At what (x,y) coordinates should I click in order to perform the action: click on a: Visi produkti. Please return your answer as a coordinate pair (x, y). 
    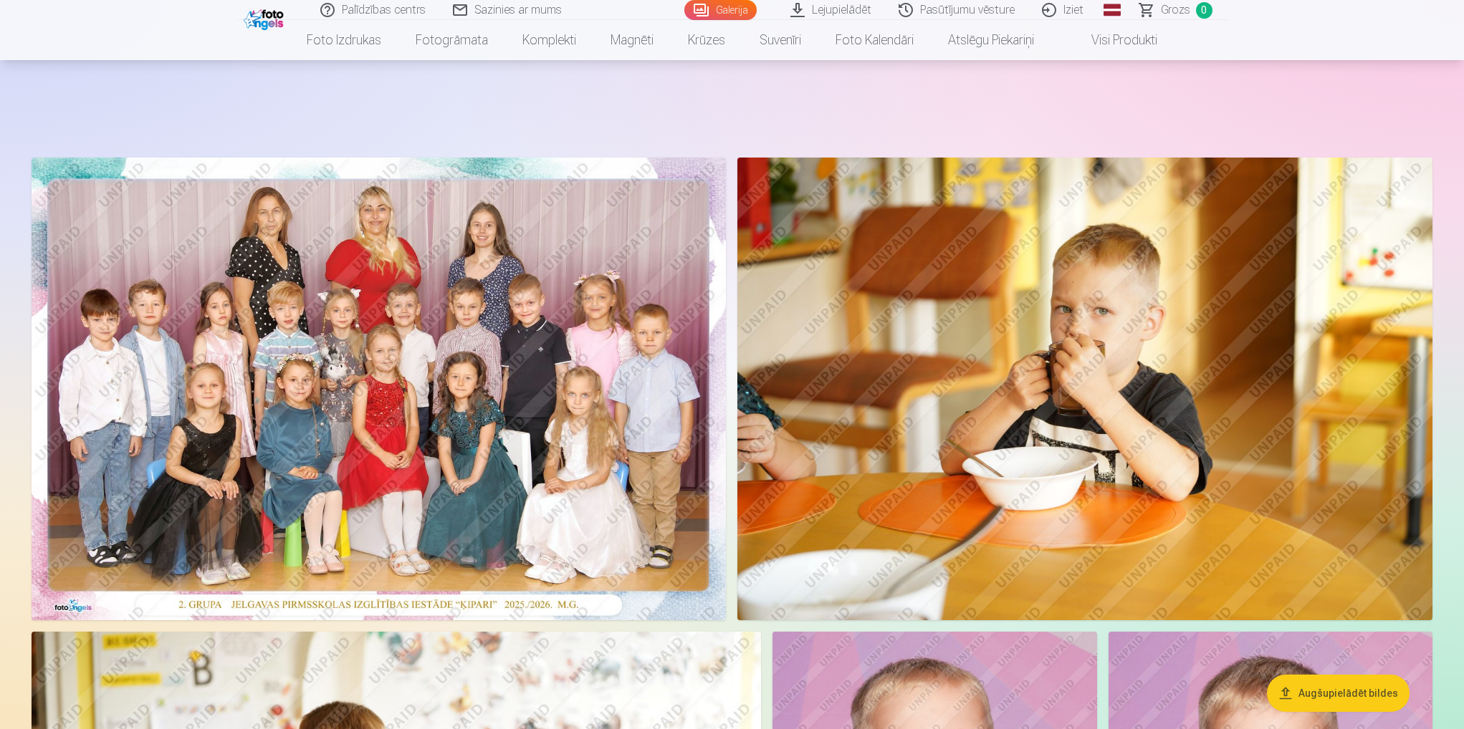
    Looking at the image, I should click on (1113, 40).